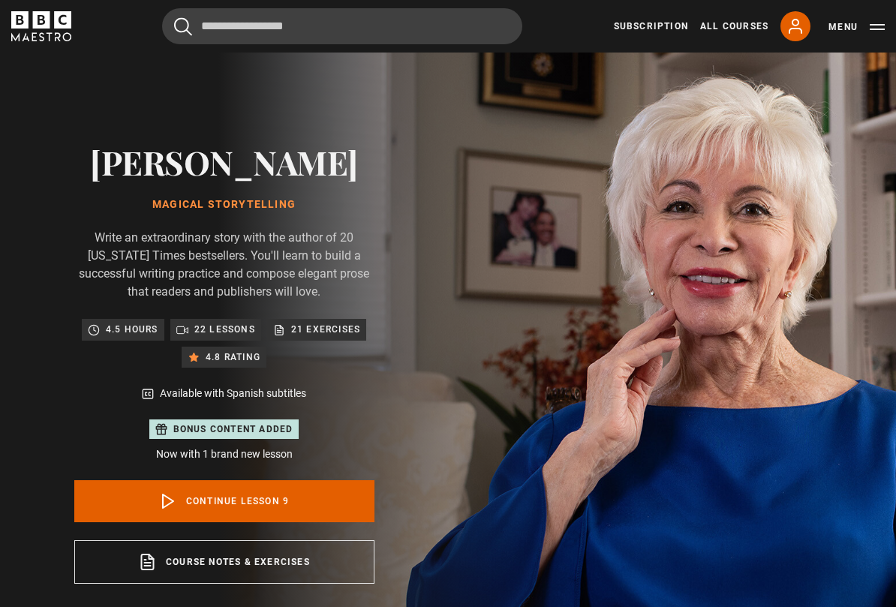 This screenshot has width=896, height=607. I want to click on p: 22 lessons, so click(224, 329).